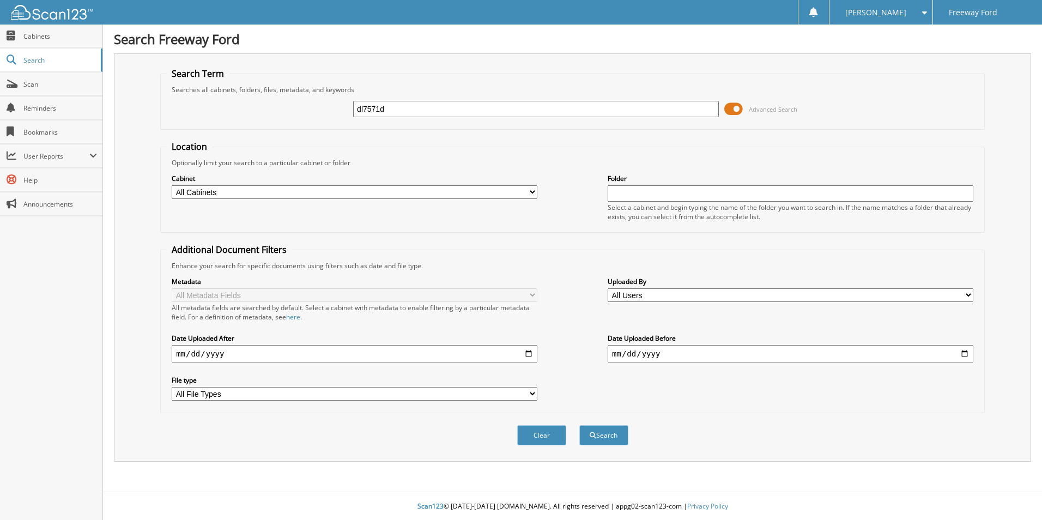 The image size is (1042, 520). Describe the element at coordinates (430, 506) in the screenshot. I see `span: Scan123` at that location.